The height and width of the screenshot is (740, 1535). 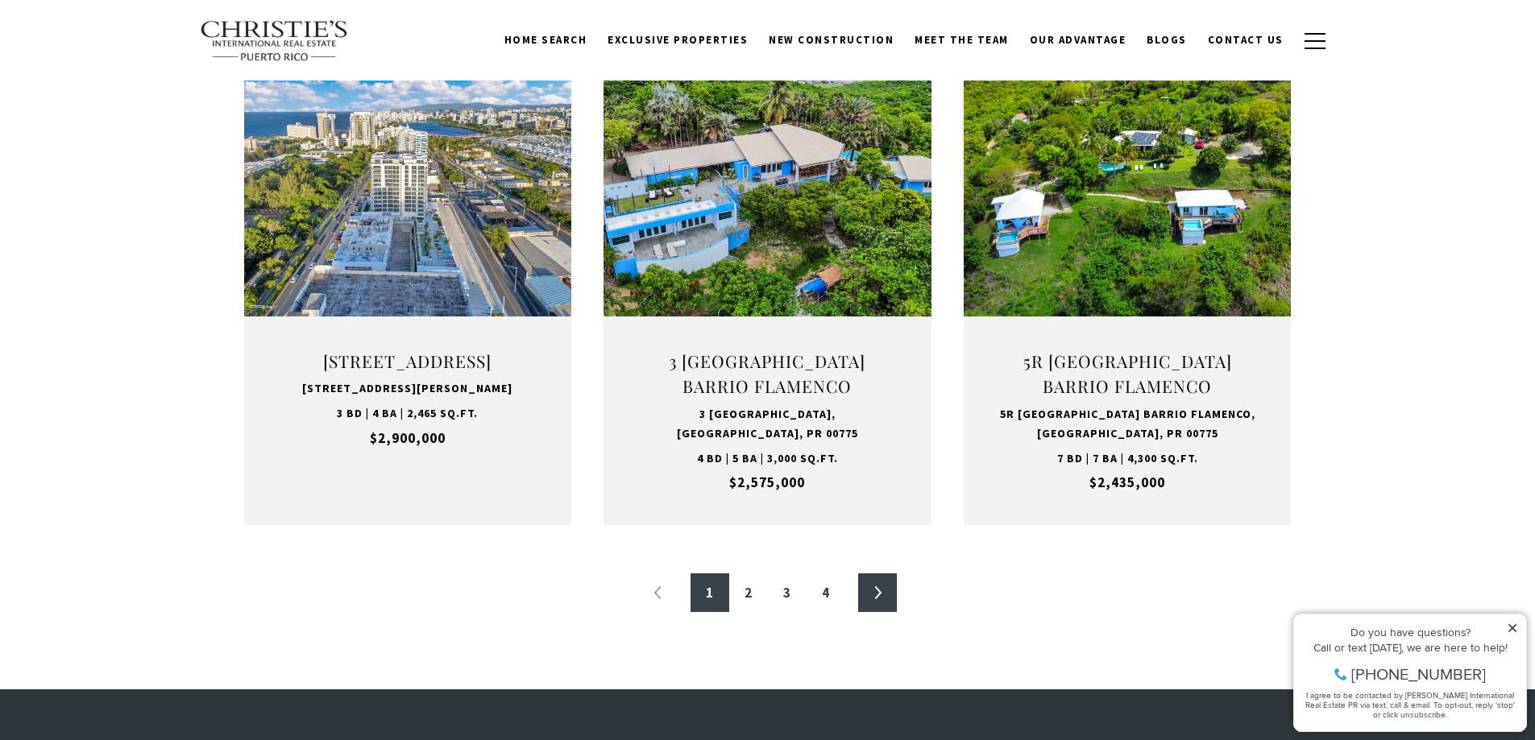 I want to click on div: Do you have questions?, so click(x=125, y=42).